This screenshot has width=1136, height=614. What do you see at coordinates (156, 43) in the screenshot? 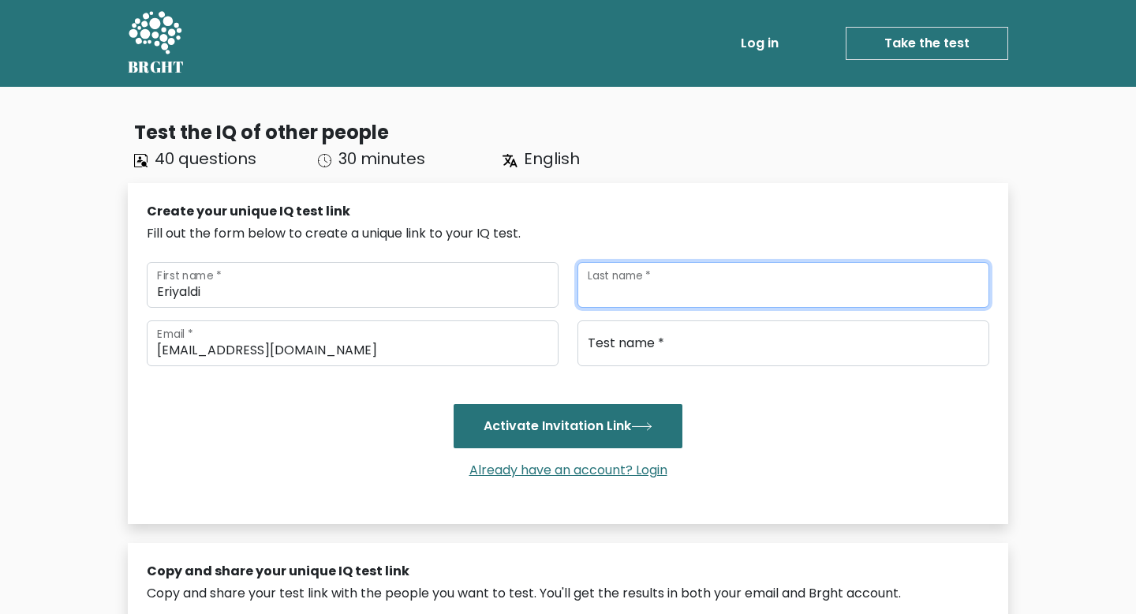
I see `a: BRGHT` at bounding box center [156, 43].